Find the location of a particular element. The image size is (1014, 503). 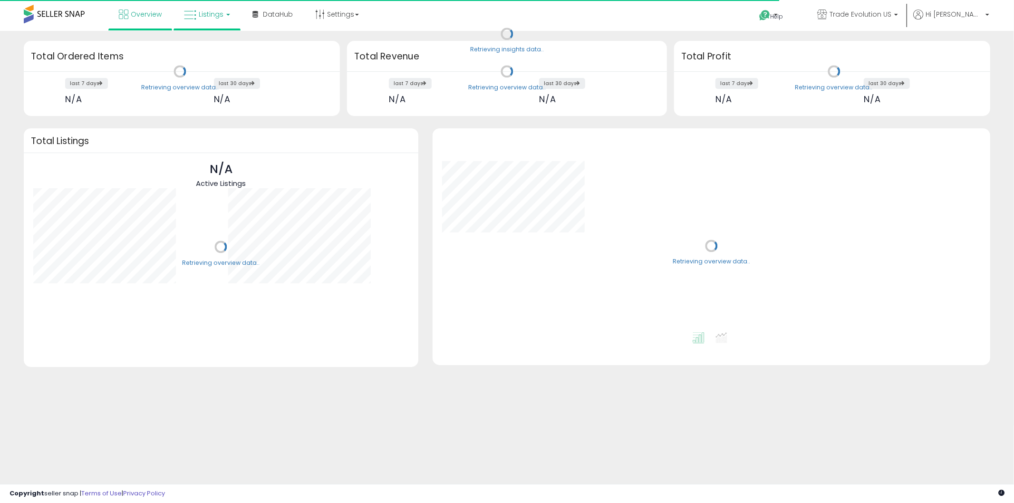

span: Help is located at coordinates (777, 16).